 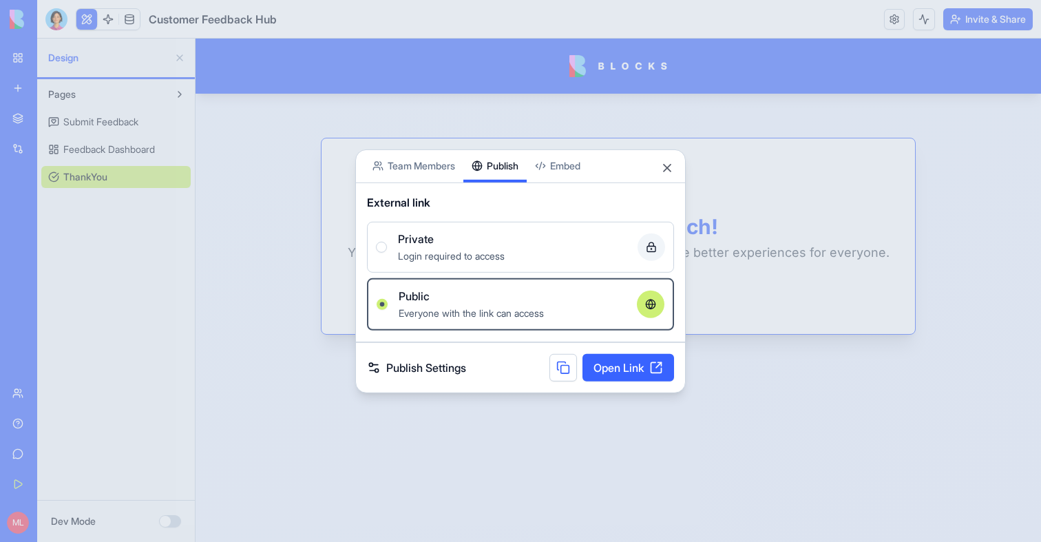 What do you see at coordinates (382, 304) in the screenshot?
I see `button: PublicEveryone with the link can access` at bounding box center [382, 304].